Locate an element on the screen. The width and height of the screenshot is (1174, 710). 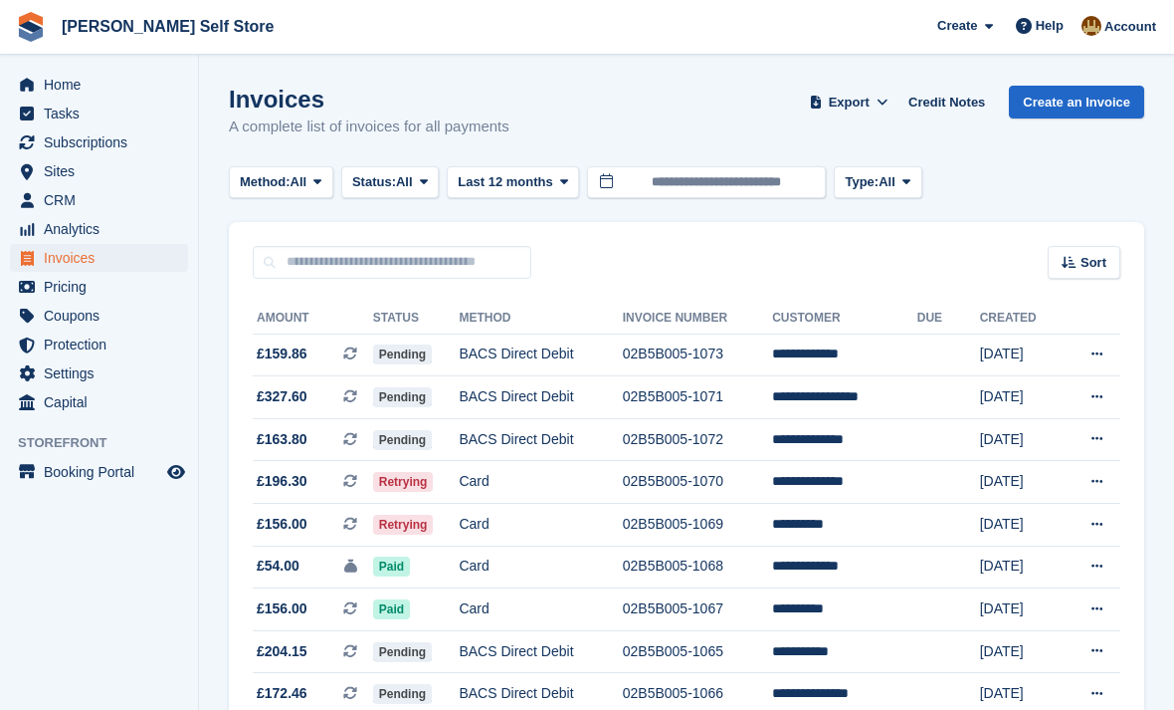
a: Credit Notes is located at coordinates (947, 102).